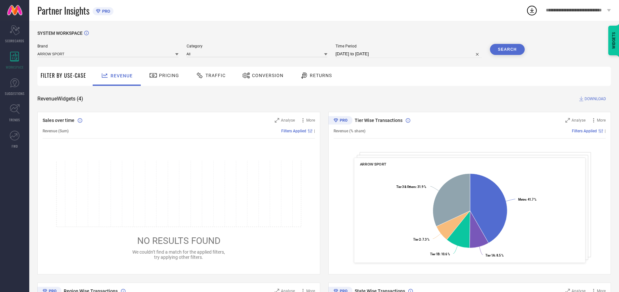 This screenshot has height=292, width=619. Describe the element at coordinates (434, 254) in the screenshot. I see `tspan: Tier 1B` at that location.